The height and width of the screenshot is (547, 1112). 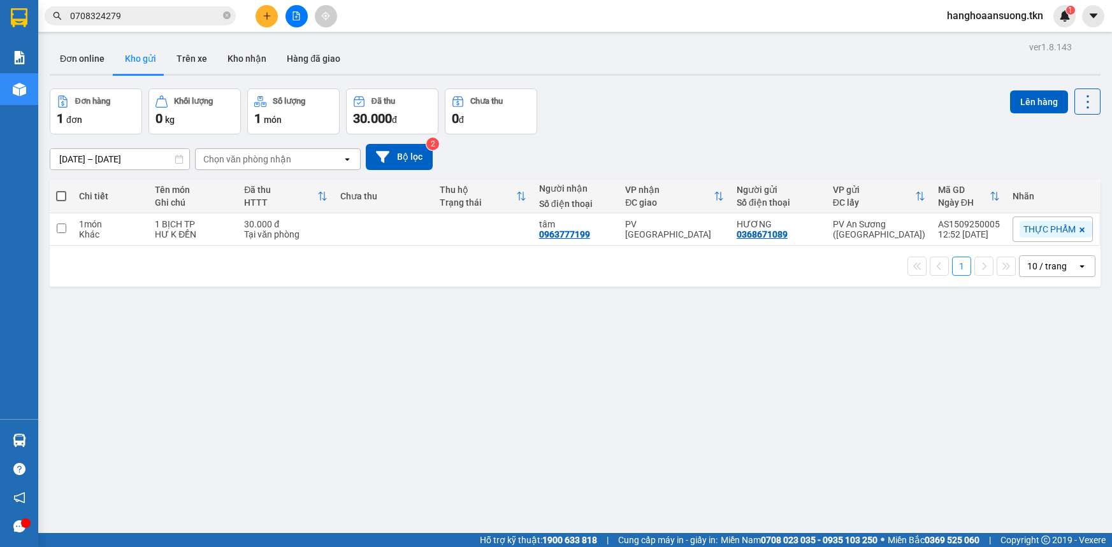 What do you see at coordinates (575, 224) in the screenshot?
I see `div: tâm` at bounding box center [575, 224].